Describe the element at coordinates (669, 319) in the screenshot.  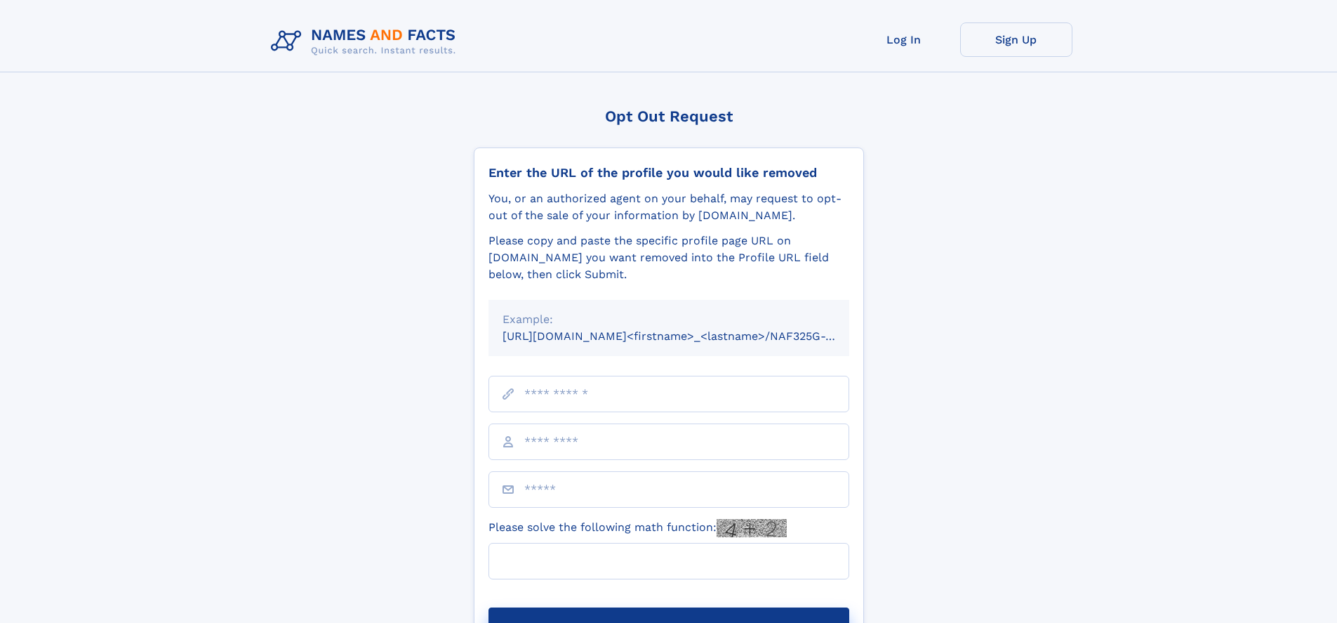
I see `div: Example:` at that location.